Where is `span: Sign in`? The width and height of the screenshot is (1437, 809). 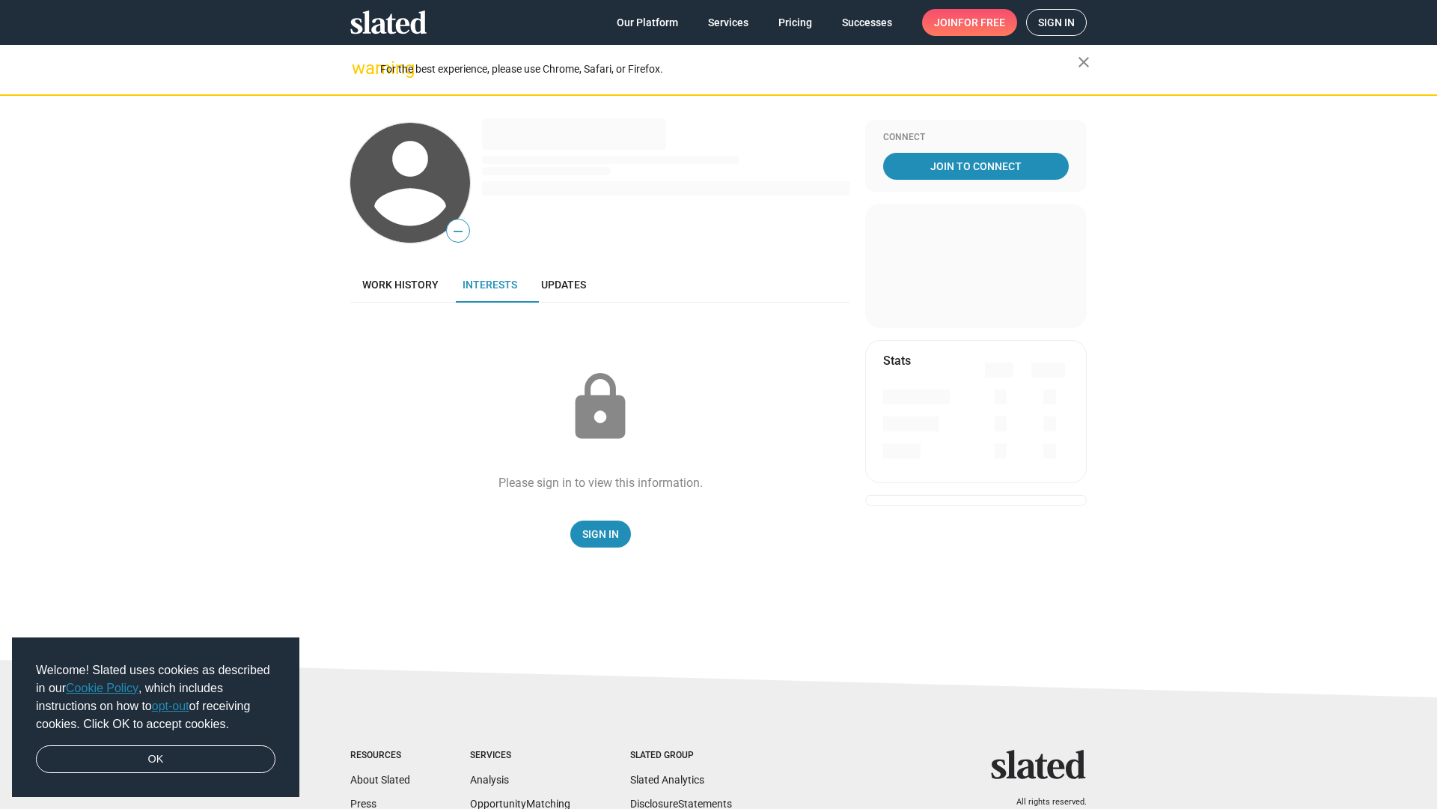 span: Sign in is located at coordinates (1056, 22).